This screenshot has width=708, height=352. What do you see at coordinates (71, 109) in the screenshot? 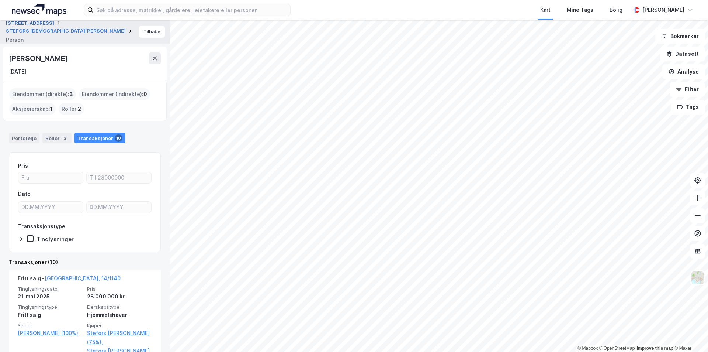
I see `div: Roller :` at bounding box center [71, 109].